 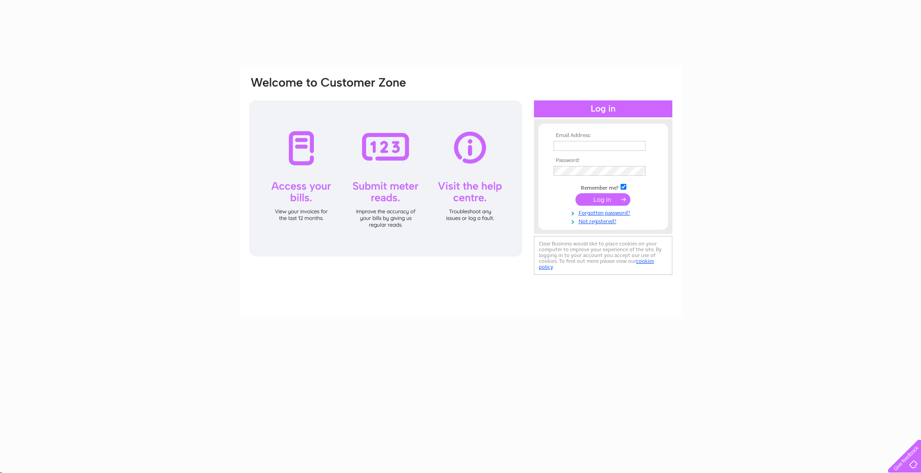 What do you see at coordinates (603, 136) in the screenshot?
I see `th: Email Address:` at bounding box center [603, 136].